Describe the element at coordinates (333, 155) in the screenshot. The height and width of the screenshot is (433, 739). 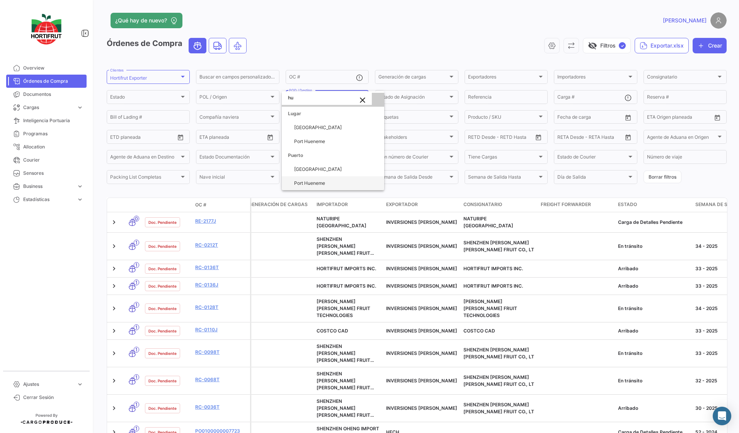
I see `span: Puerto` at that location.